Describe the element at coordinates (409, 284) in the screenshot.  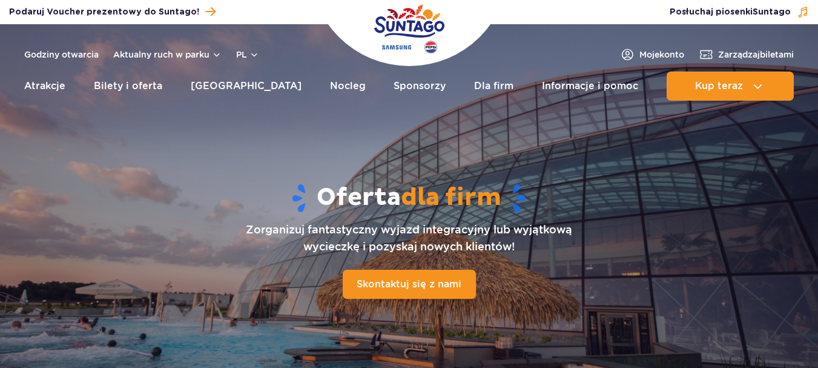
I see `a: Skontaktuj się z nami` at that location.